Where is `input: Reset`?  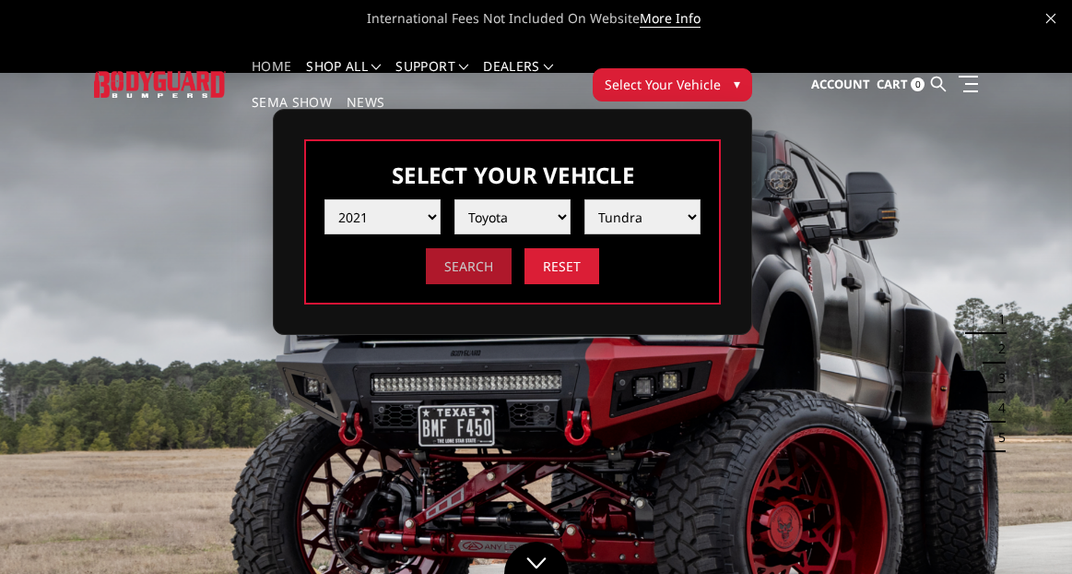 input: Reset is located at coordinates (562, 266).